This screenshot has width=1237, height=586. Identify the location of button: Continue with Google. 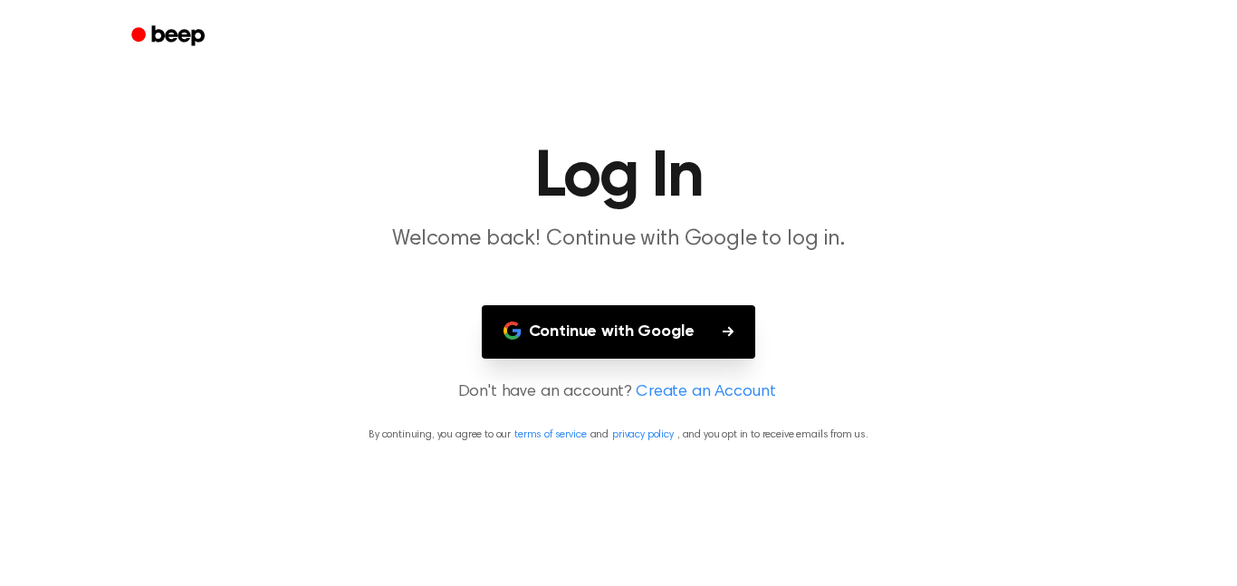
(618, 331).